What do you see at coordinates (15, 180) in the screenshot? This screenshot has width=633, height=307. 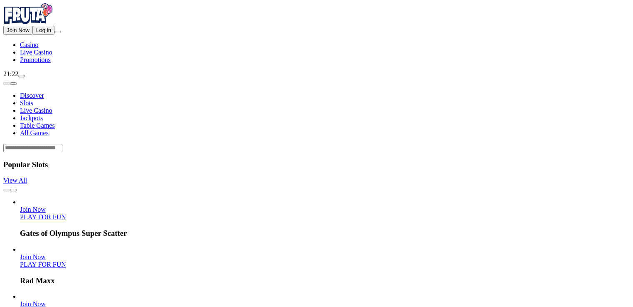 I see `a: View All` at bounding box center [15, 180].